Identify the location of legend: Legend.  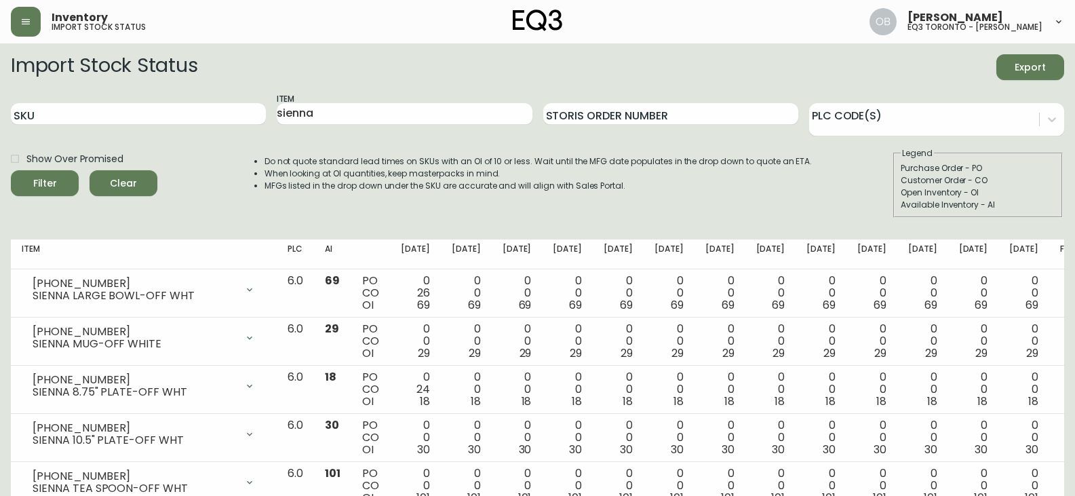
(917, 153).